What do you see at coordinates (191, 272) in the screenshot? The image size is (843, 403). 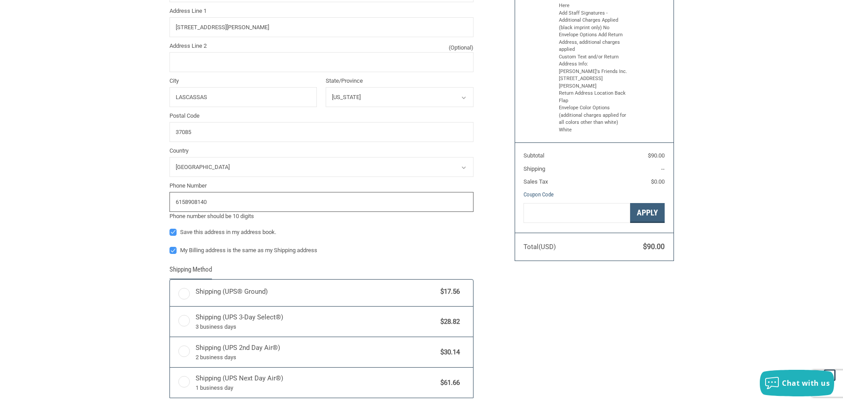 I see `legend: Shipping Method` at bounding box center [191, 272].